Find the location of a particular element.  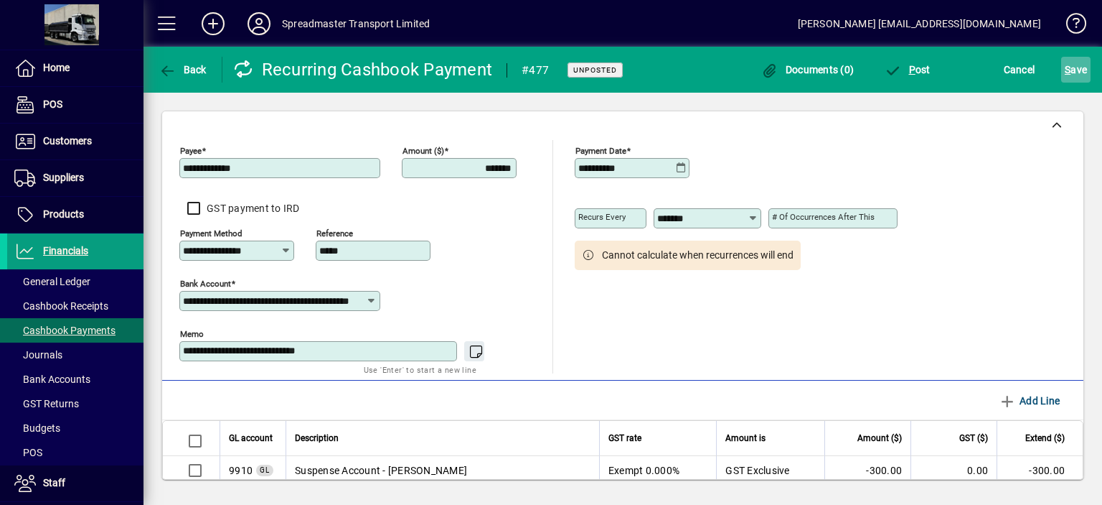

button: Back is located at coordinates (182, 70).